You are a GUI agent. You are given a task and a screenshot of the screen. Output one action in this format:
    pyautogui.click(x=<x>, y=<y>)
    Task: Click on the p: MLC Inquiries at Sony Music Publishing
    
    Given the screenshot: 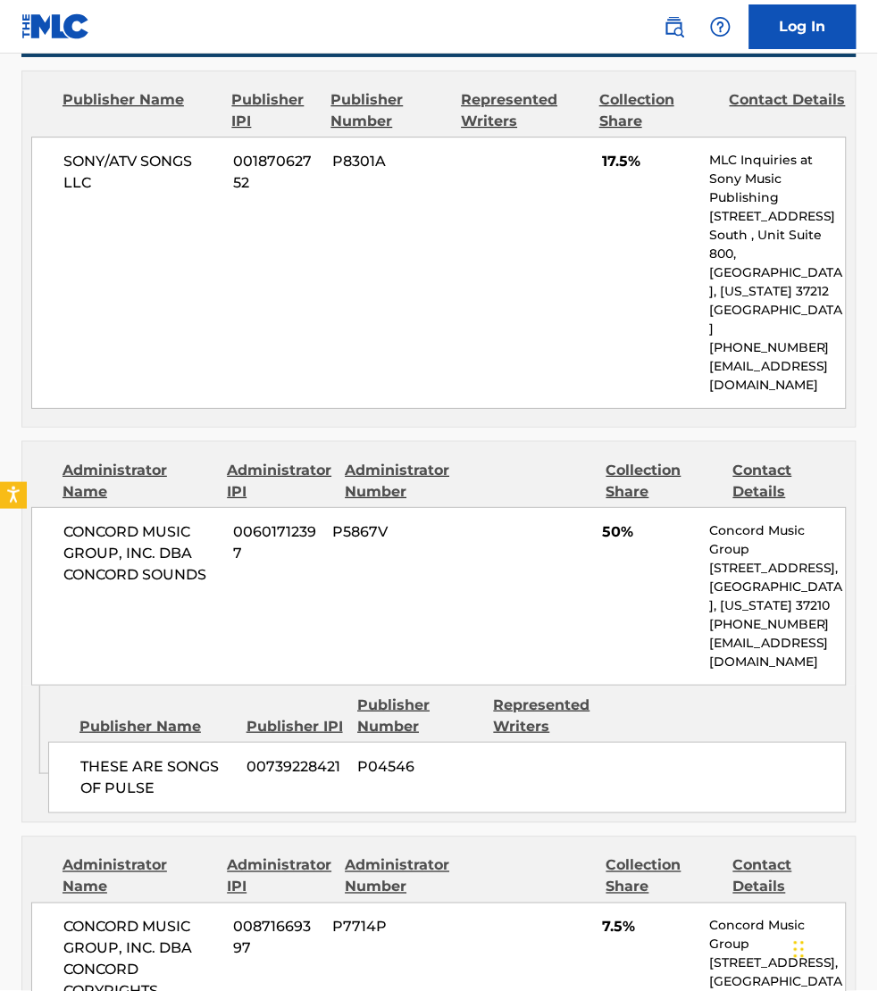 What is the action you would take?
    pyautogui.click(x=777, y=179)
    